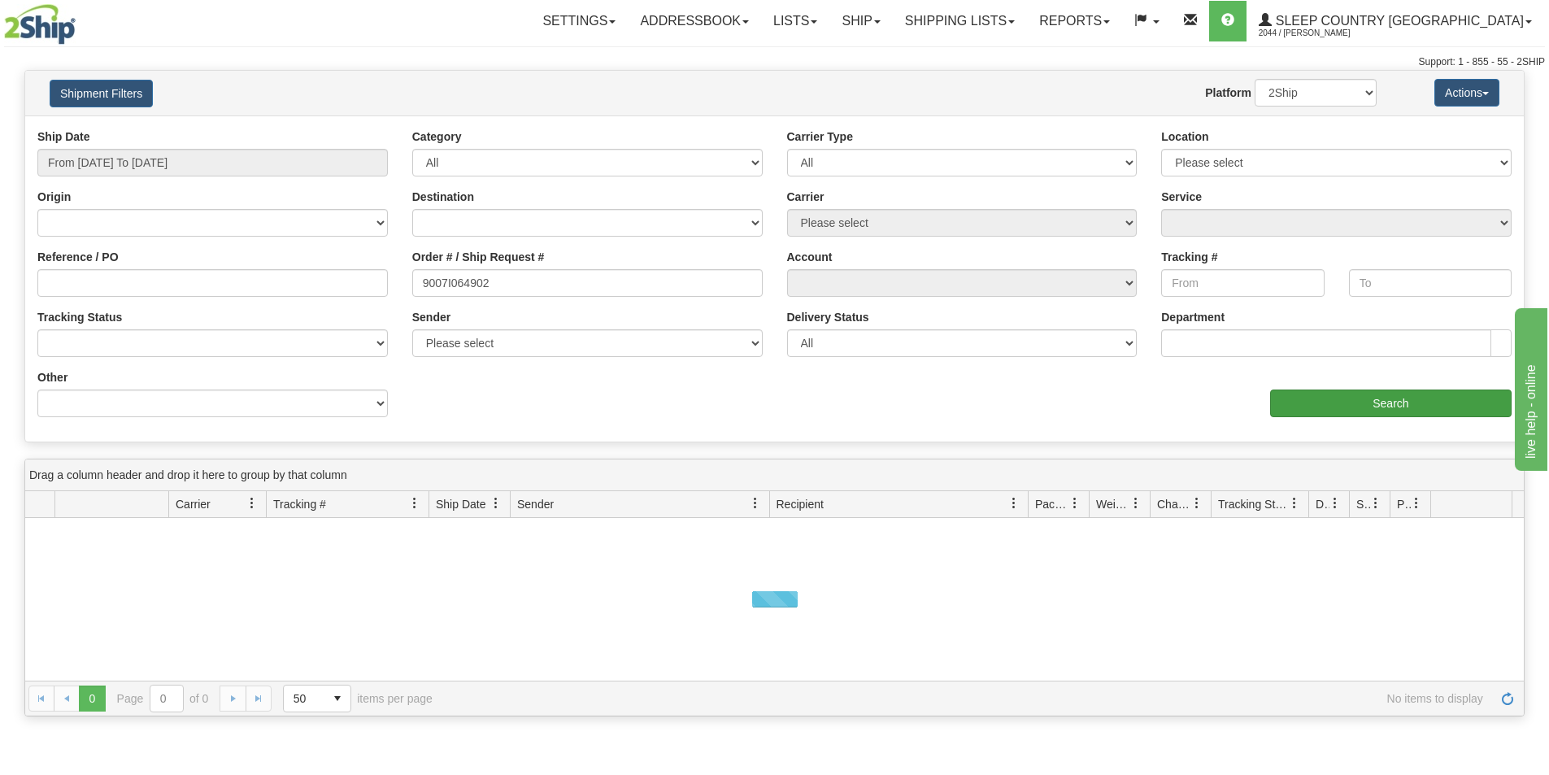 Image resolution: width=1549 pixels, height=775 pixels. Describe the element at coordinates (960, 21) in the screenshot. I see `a: Shipping lists` at that location.